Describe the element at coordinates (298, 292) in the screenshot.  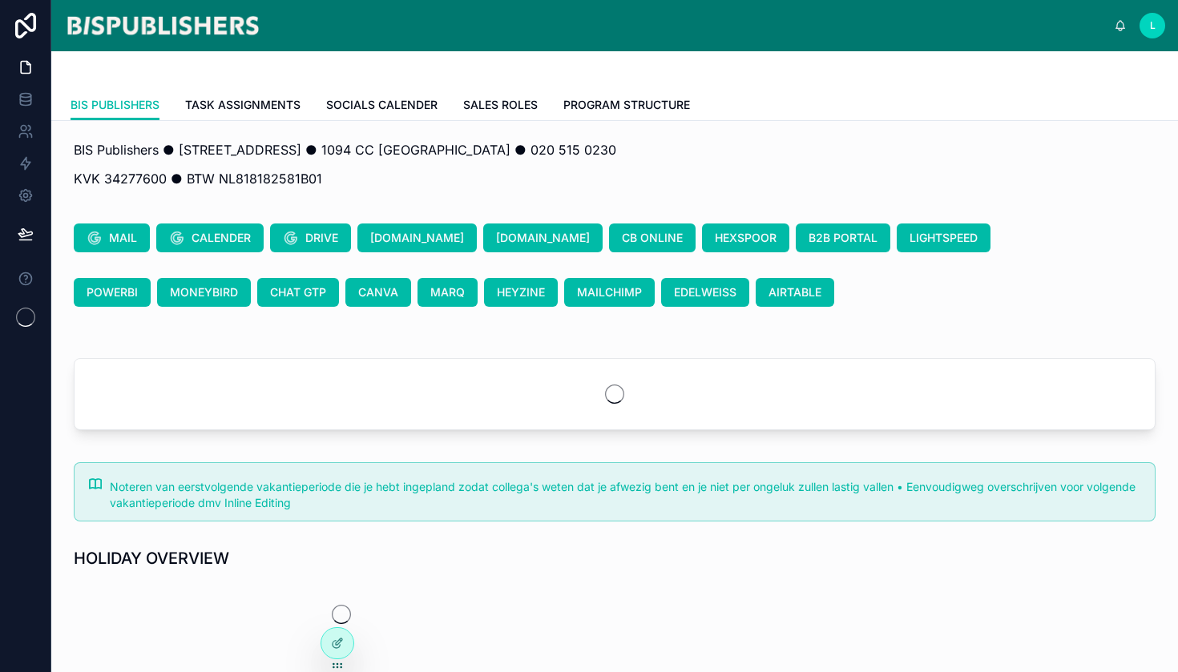
I see `button: CHAT GTP` at that location.